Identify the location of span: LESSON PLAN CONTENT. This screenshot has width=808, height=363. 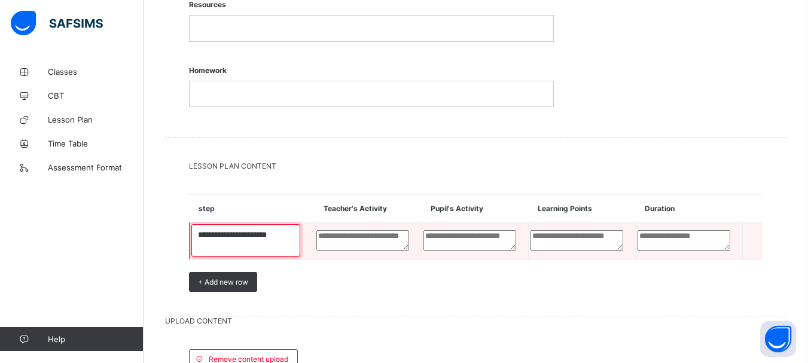
(476, 166).